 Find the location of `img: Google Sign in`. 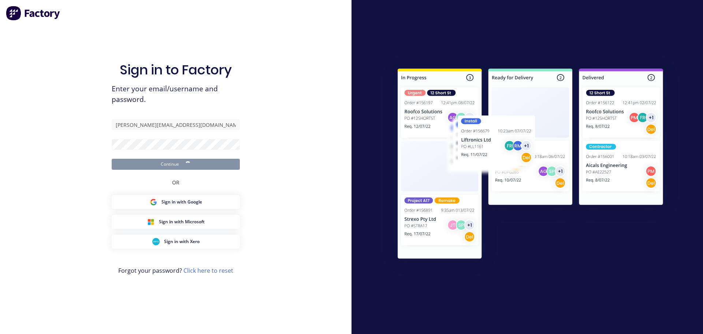

img: Google Sign in is located at coordinates (153, 202).